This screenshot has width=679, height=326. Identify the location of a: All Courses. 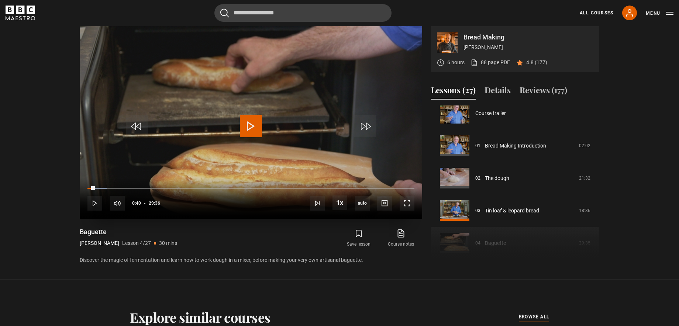
(596, 13).